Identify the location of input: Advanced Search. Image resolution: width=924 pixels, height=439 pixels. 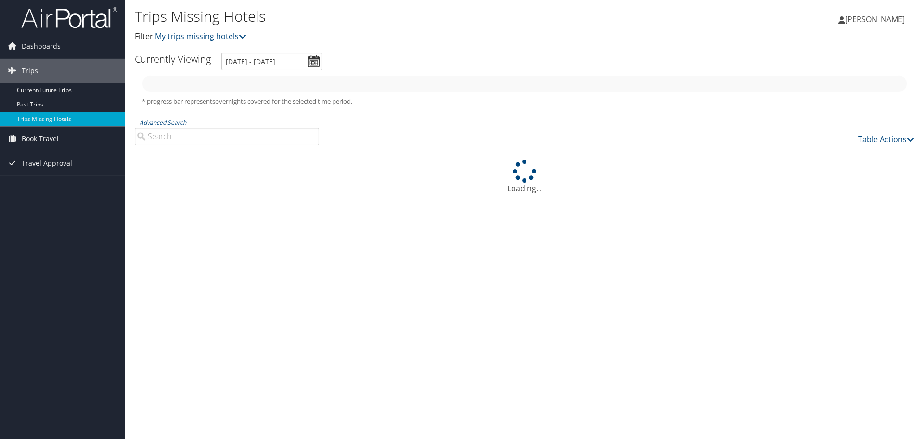
(227, 136).